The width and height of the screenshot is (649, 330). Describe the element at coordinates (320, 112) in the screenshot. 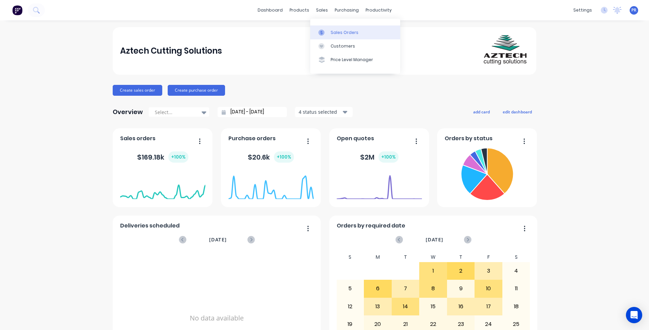

I see `div: 4 status selected` at that location.